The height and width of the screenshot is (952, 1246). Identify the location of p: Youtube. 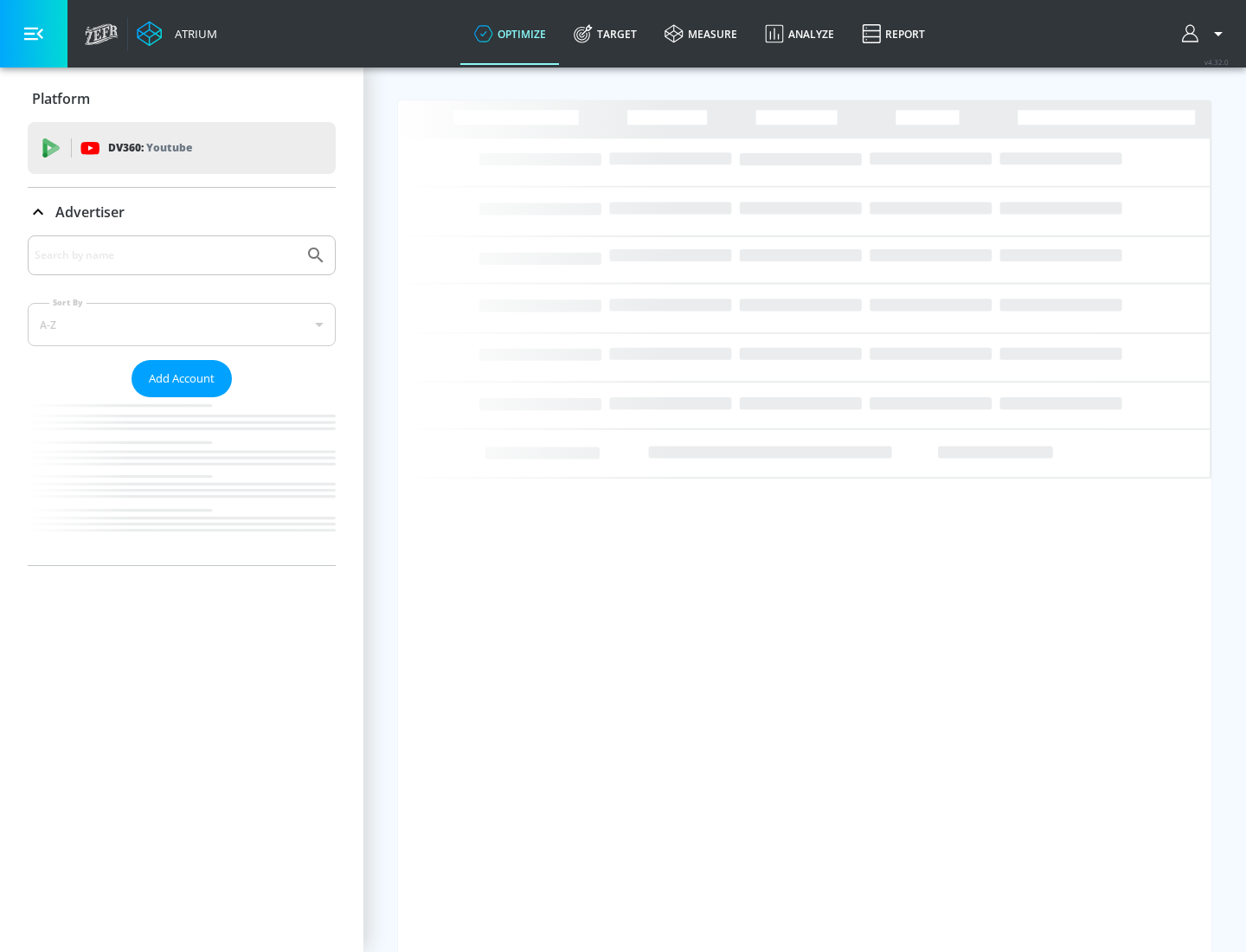
(169, 147).